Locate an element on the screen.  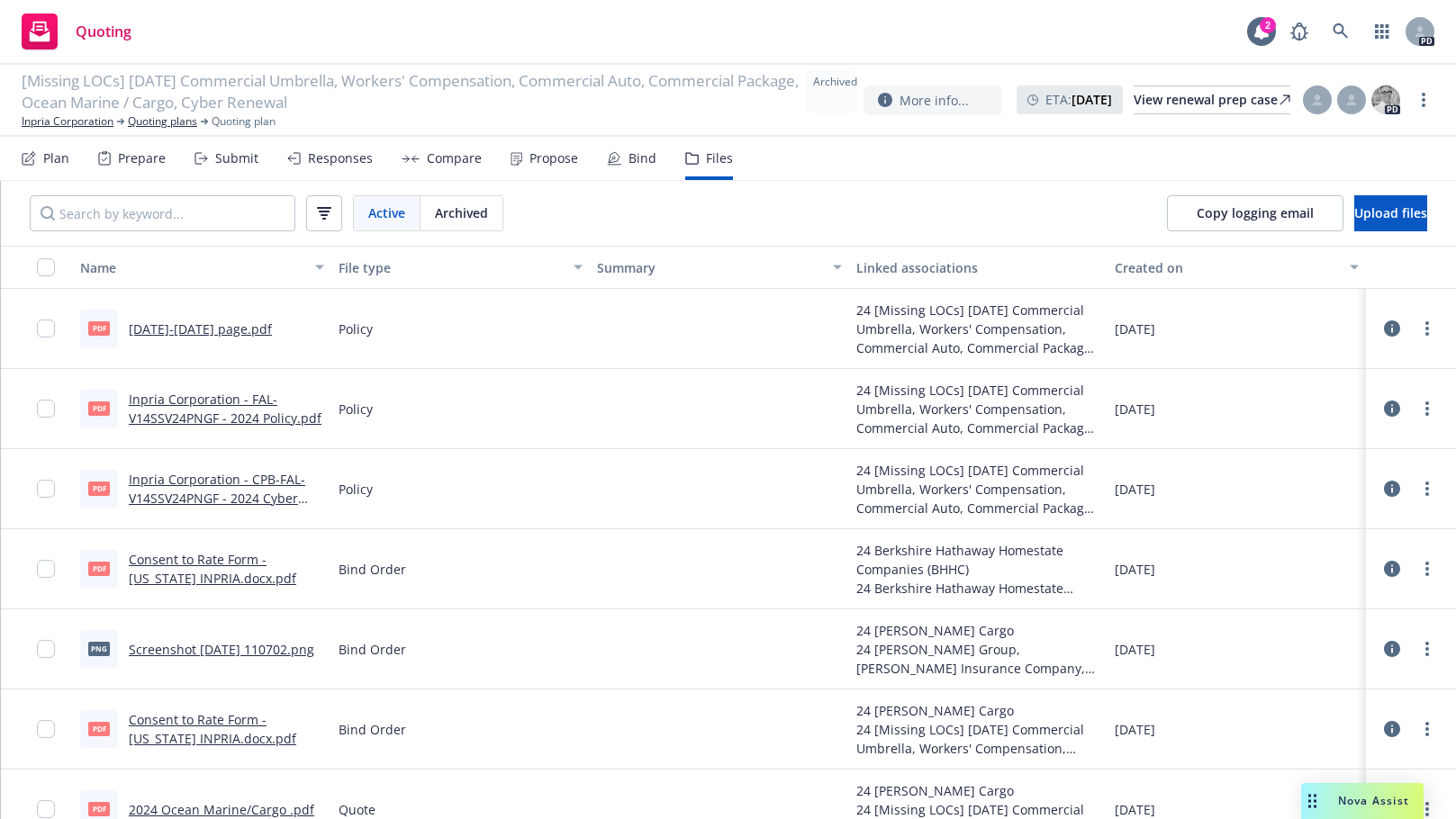
div: Responses is located at coordinates (340, 158).